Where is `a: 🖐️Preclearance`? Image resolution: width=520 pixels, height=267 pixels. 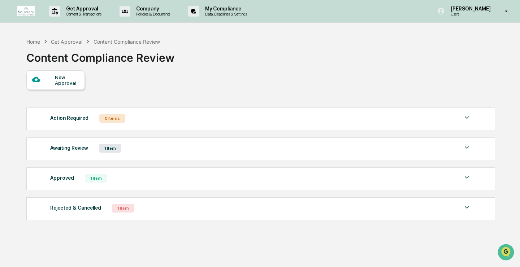 a: 🖐️Preclearance is located at coordinates (27, 95).